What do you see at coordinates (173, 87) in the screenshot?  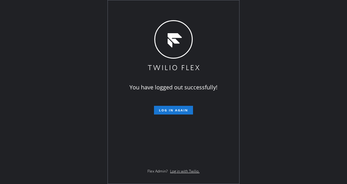 I see `span: You have logged out successfully!` at bounding box center [173, 87].